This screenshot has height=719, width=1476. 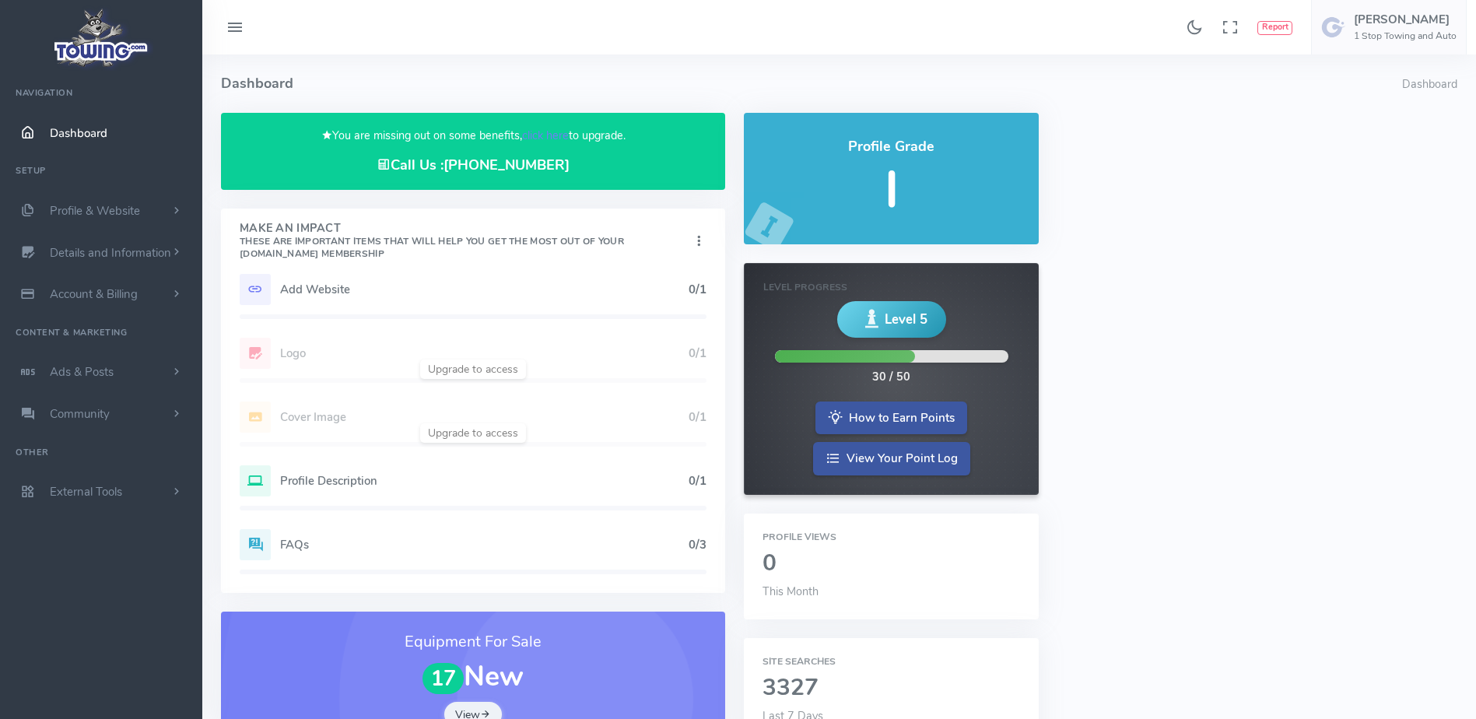 What do you see at coordinates (473, 135) in the screenshot?
I see `p: You are missing out on some benefits, to upgrade.` at bounding box center [473, 135].